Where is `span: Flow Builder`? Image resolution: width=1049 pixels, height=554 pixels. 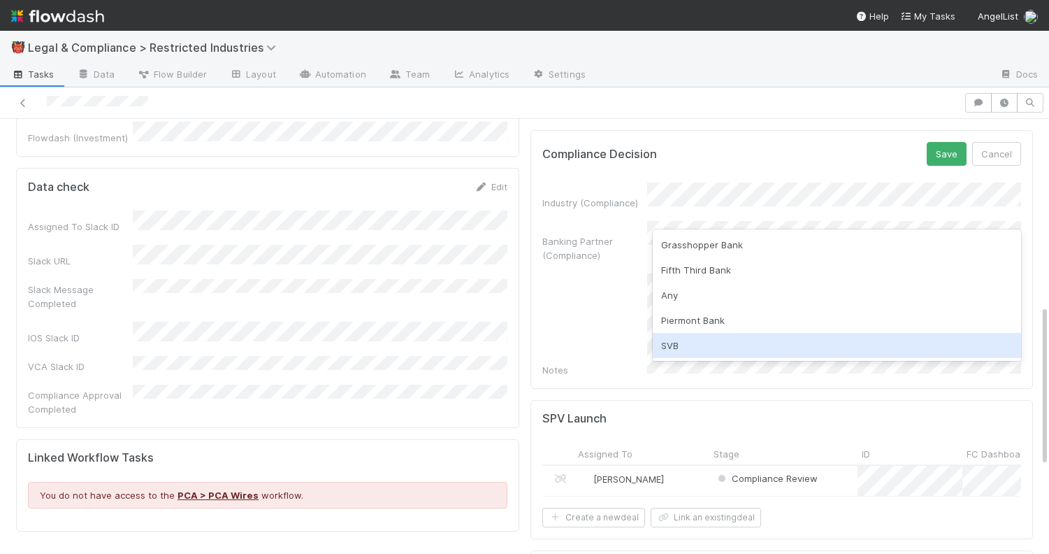 span: Flow Builder is located at coordinates (172, 74).